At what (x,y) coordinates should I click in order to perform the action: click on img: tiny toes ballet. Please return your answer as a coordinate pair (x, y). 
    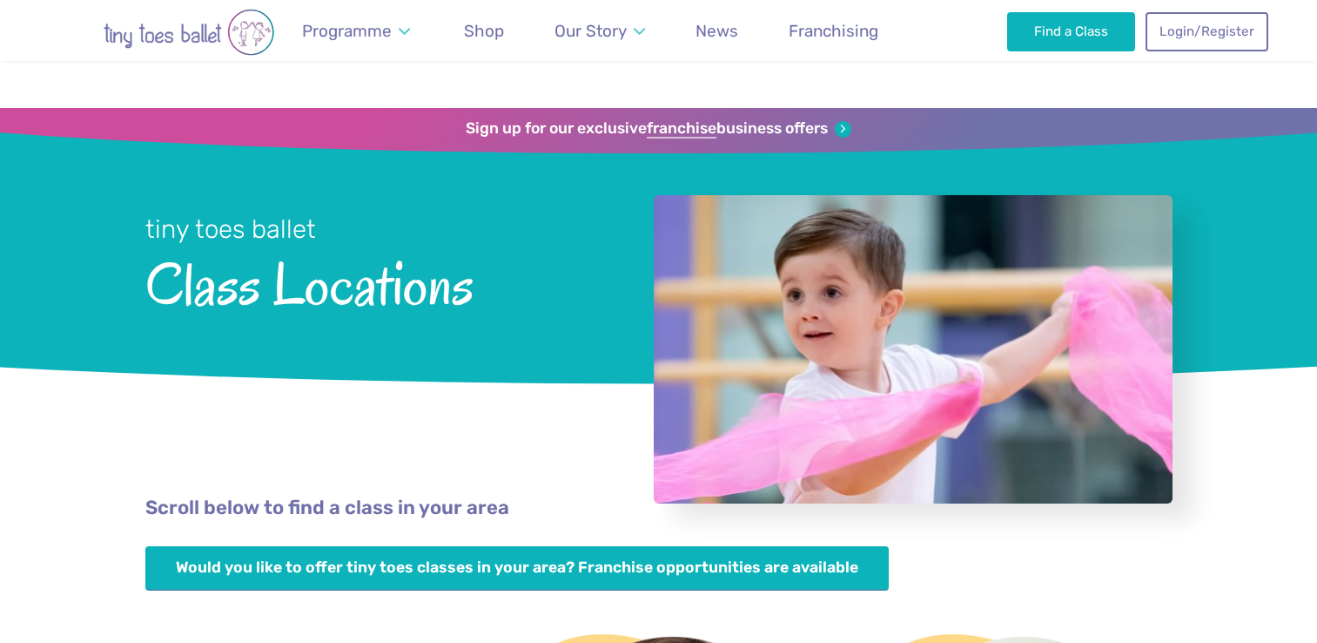
    Looking at the image, I should click on (189, 32).